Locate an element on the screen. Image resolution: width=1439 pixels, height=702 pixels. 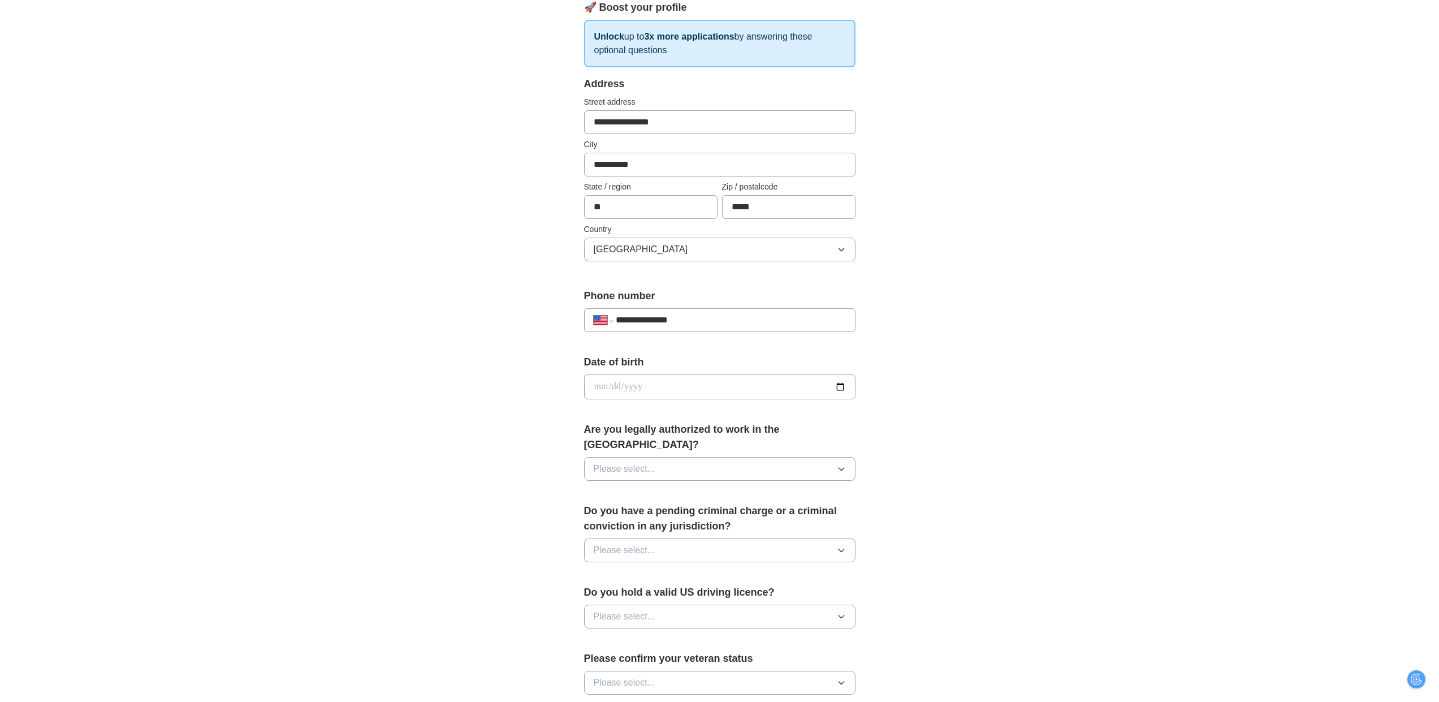
label: Street address is located at coordinates (720, 102).